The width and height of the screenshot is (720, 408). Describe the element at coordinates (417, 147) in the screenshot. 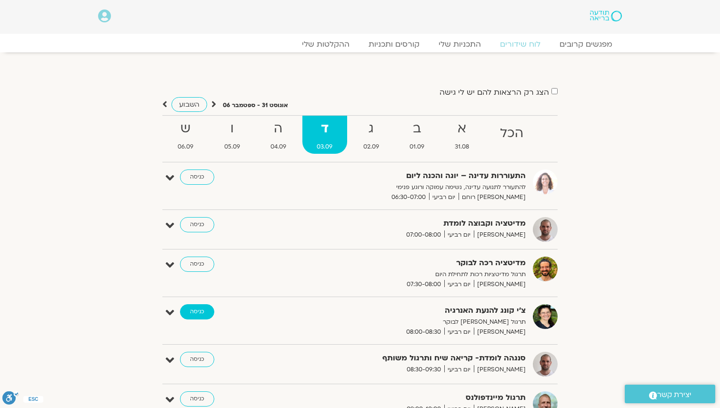

I see `span: 01.09` at that location.